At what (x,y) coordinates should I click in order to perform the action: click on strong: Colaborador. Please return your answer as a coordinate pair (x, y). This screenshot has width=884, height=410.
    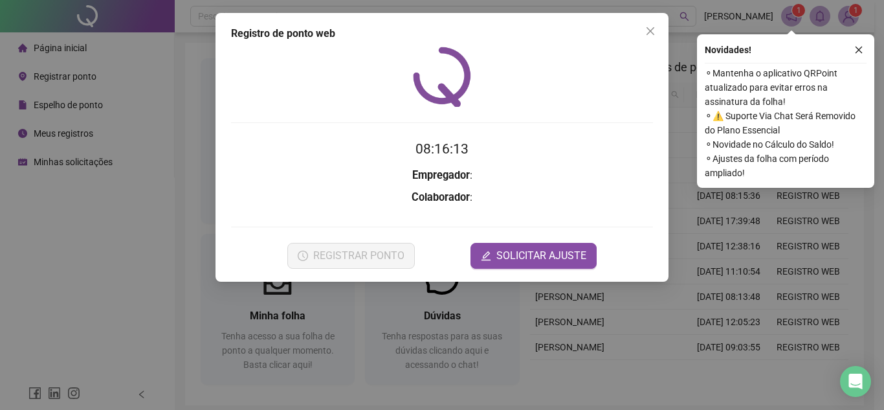
    Looking at the image, I should click on (441, 197).